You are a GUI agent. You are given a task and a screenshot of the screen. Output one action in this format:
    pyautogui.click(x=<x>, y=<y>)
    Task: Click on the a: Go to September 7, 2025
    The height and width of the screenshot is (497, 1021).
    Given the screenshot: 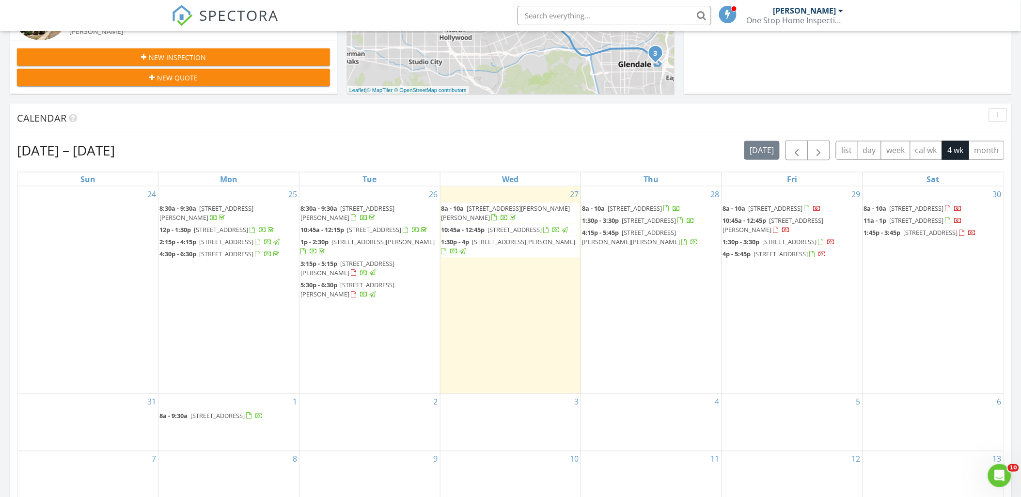 What is the action you would take?
    pyautogui.click(x=154, y=459)
    